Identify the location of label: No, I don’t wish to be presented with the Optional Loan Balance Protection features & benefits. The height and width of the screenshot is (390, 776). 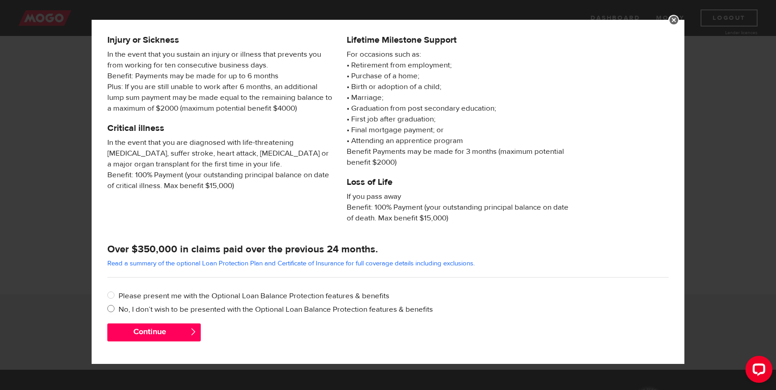
(394, 309).